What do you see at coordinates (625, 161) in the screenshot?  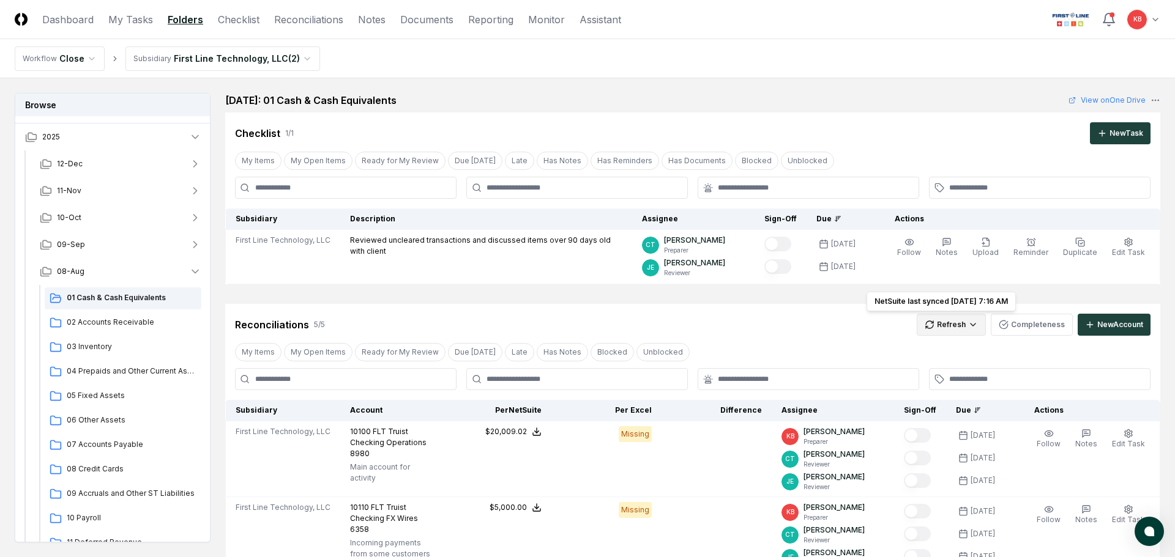 I see `button: Has Reminders` at bounding box center [625, 161].